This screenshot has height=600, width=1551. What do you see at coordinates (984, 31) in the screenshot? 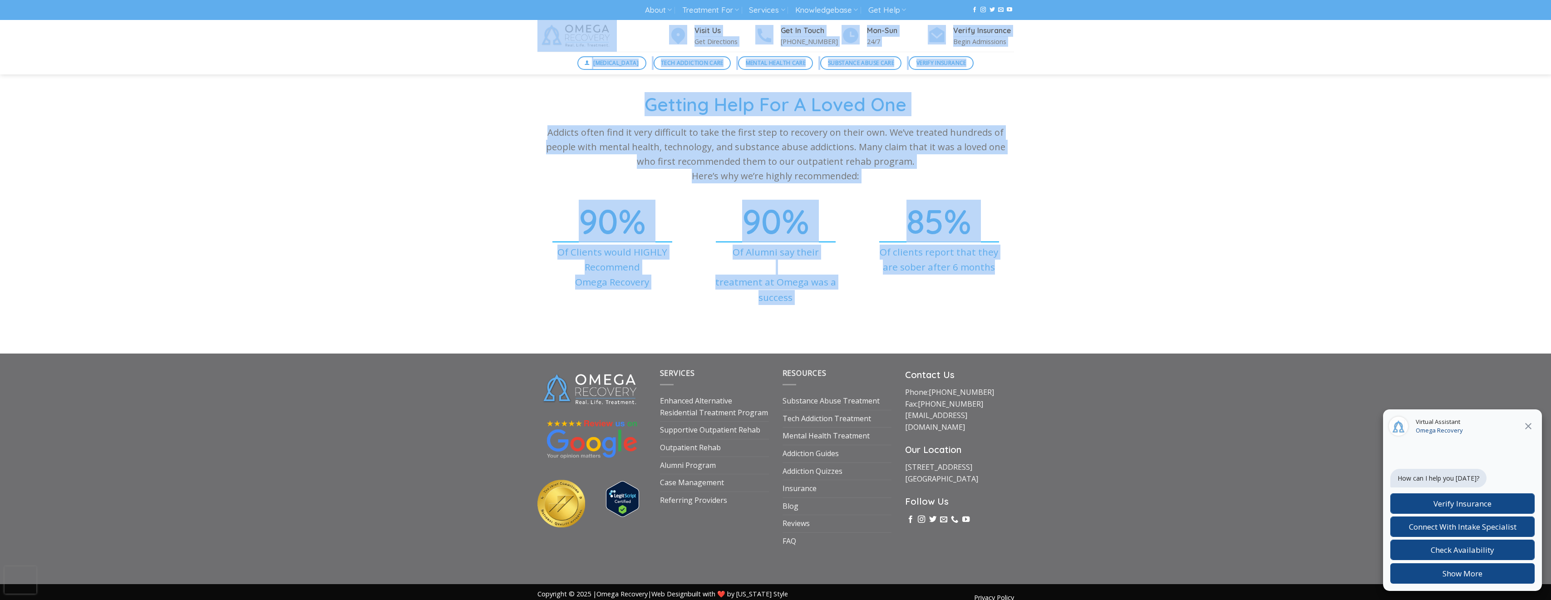
I see `h4: Verify Insurance` at bounding box center [984, 31].